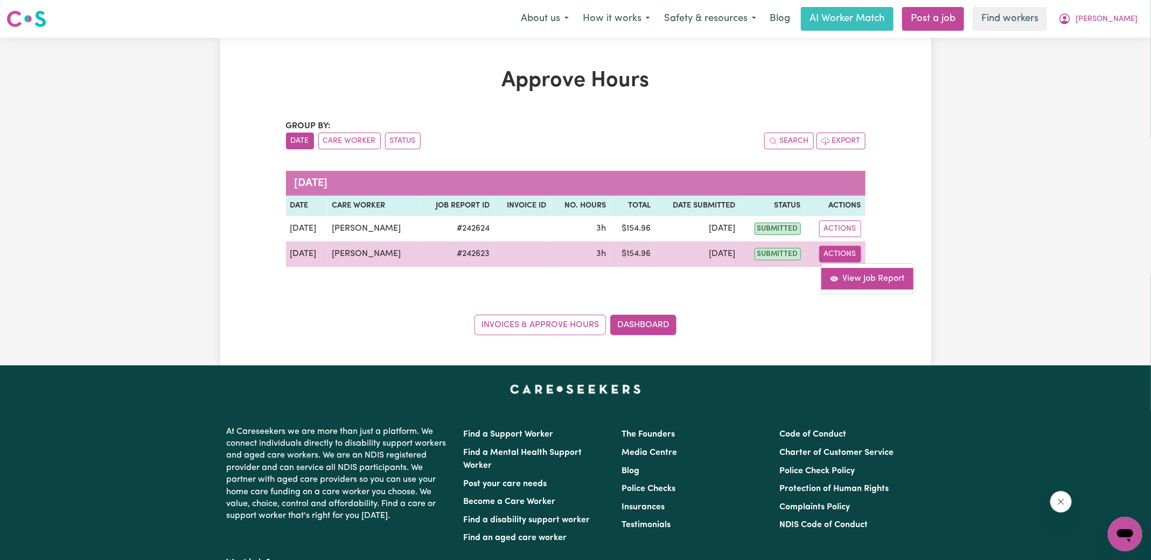 The width and height of the screenshot is (1151, 560). What do you see at coordinates (457, 254) in the screenshot?
I see `td: # 242623` at bounding box center [457, 254].